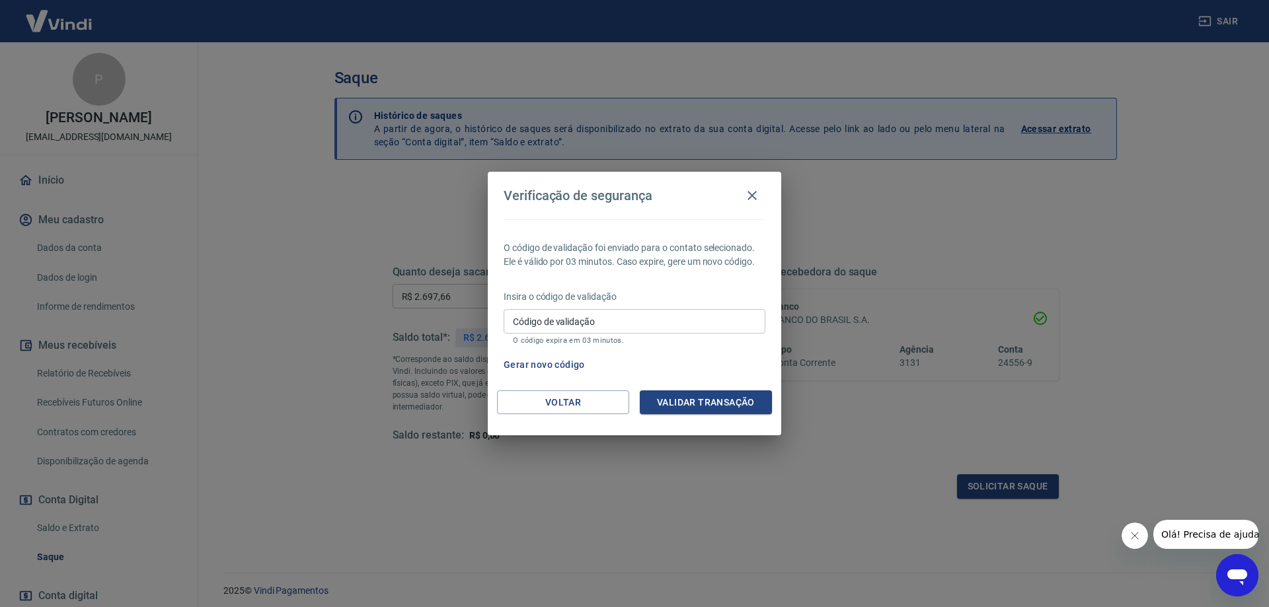  I want to click on p: O código expira em 03 minutos., so click(634, 340).